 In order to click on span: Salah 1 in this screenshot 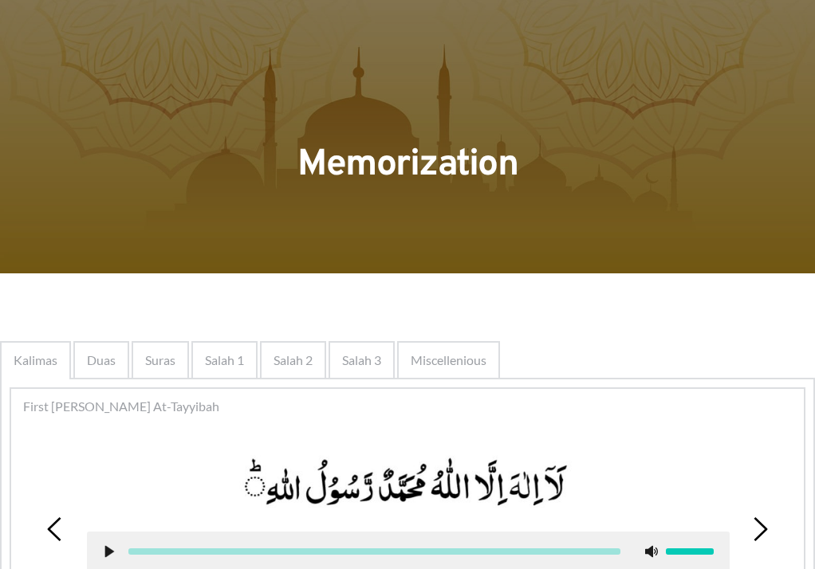, I will do `click(224, 360)`.